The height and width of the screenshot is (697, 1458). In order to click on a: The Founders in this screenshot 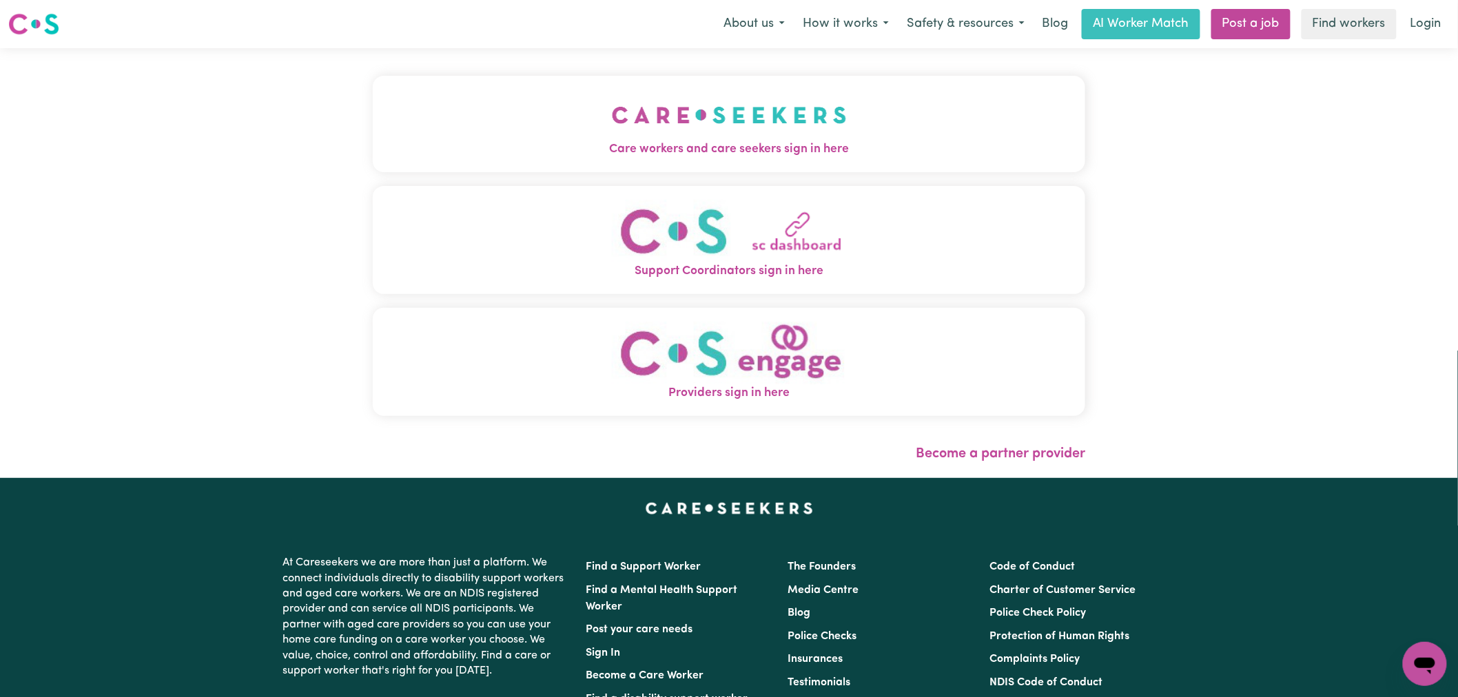, I will do `click(821, 567)`.